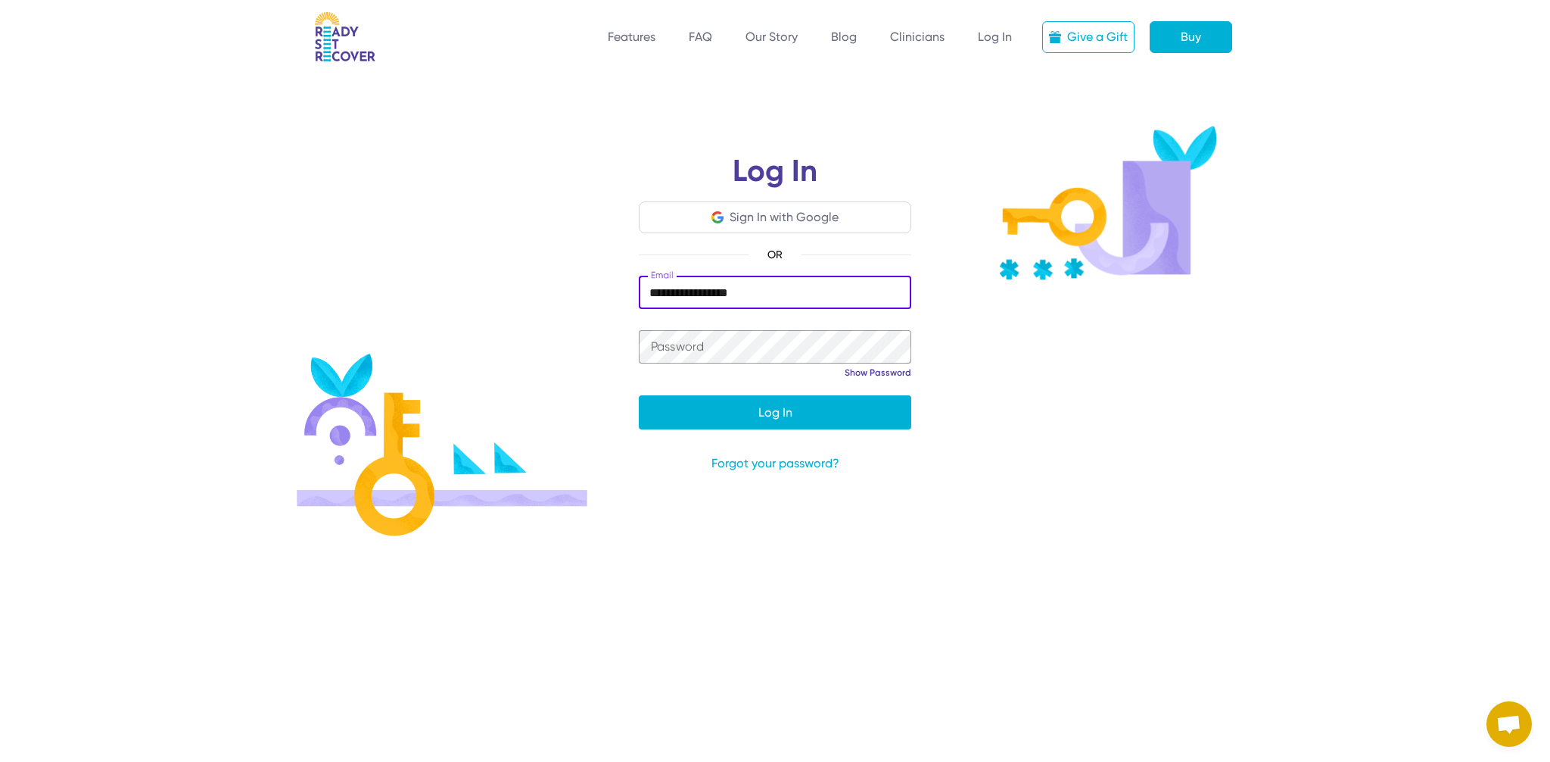 This screenshot has width=1550, height=762. Describe the element at coordinates (1089, 37) in the screenshot. I see `a: Give a Gift` at that location.